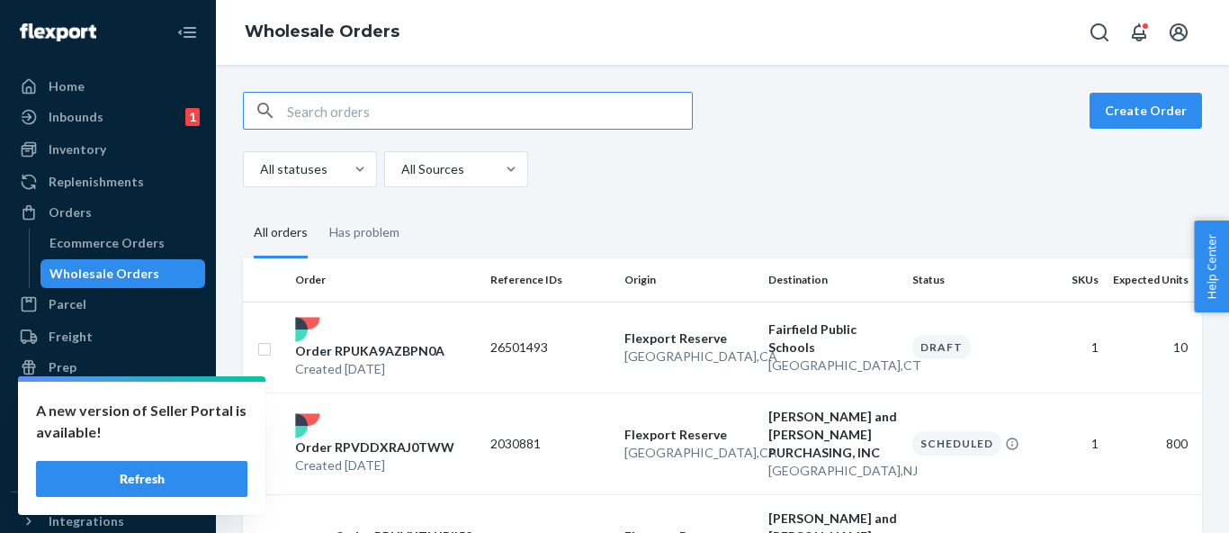 This screenshot has height=533, width=1229. What do you see at coordinates (489, 111) in the screenshot?
I see `input: Search orders` at bounding box center [489, 111].